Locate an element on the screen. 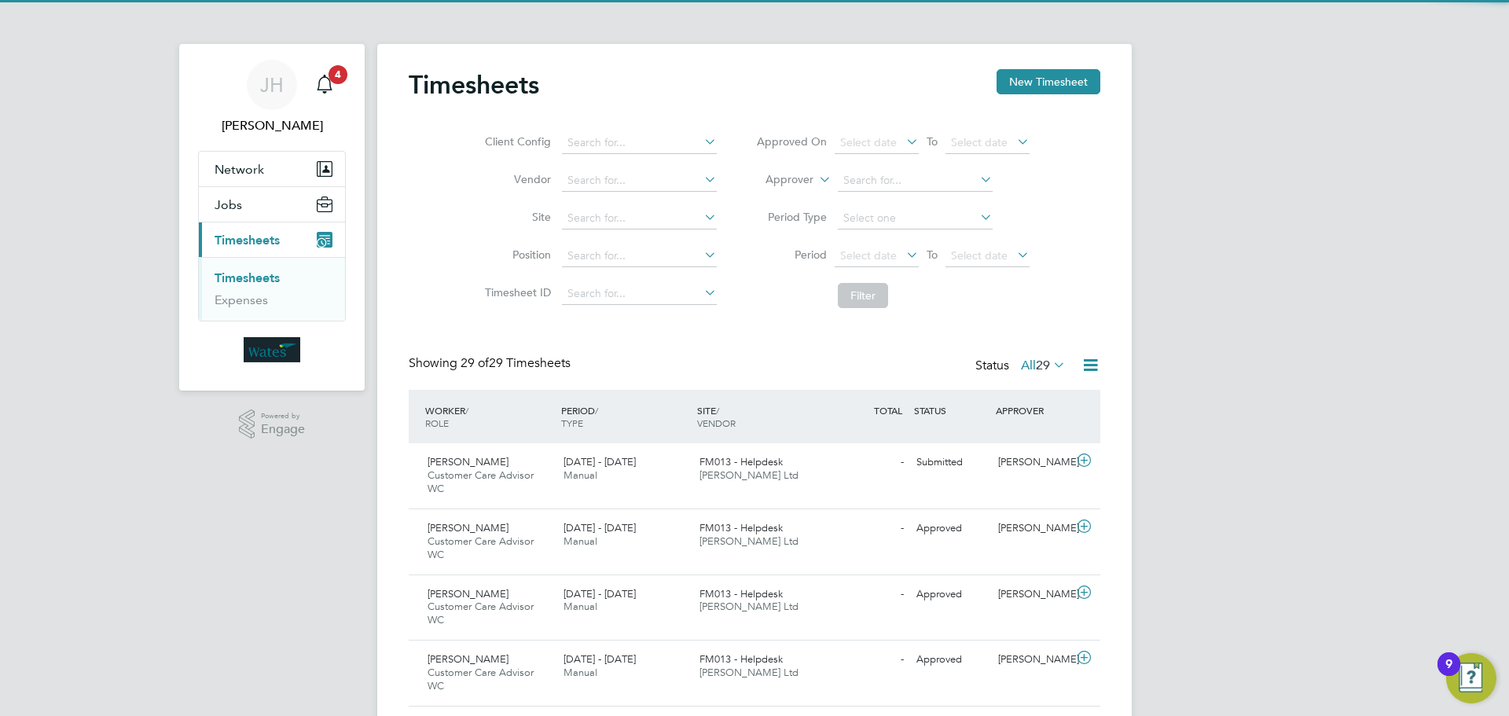 This screenshot has width=1509, height=716. span: TYPE is located at coordinates (572, 423).